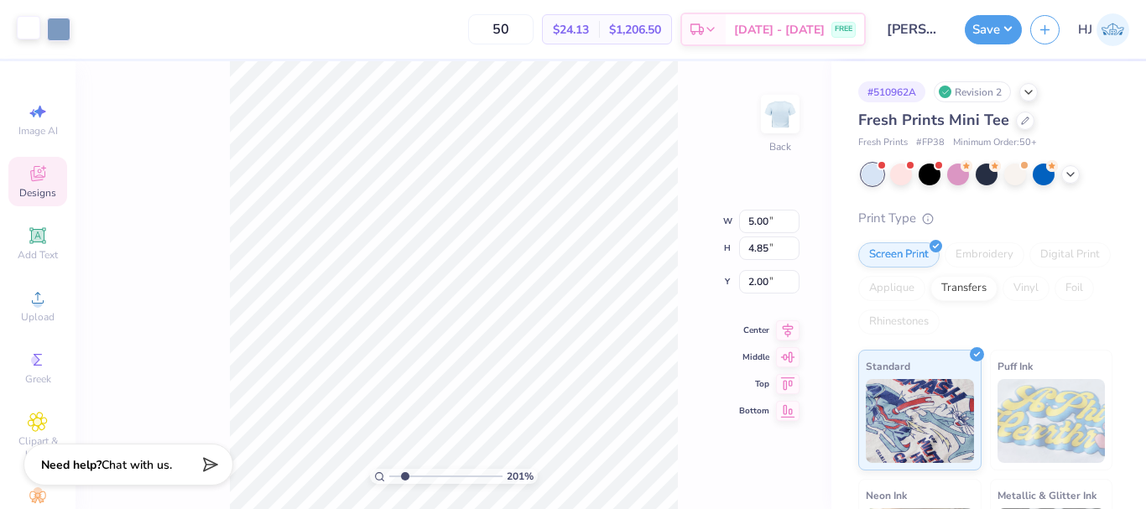 The height and width of the screenshot is (509, 1146). Describe the element at coordinates (985, 218) in the screenshot. I see `div: Print Type` at that location.